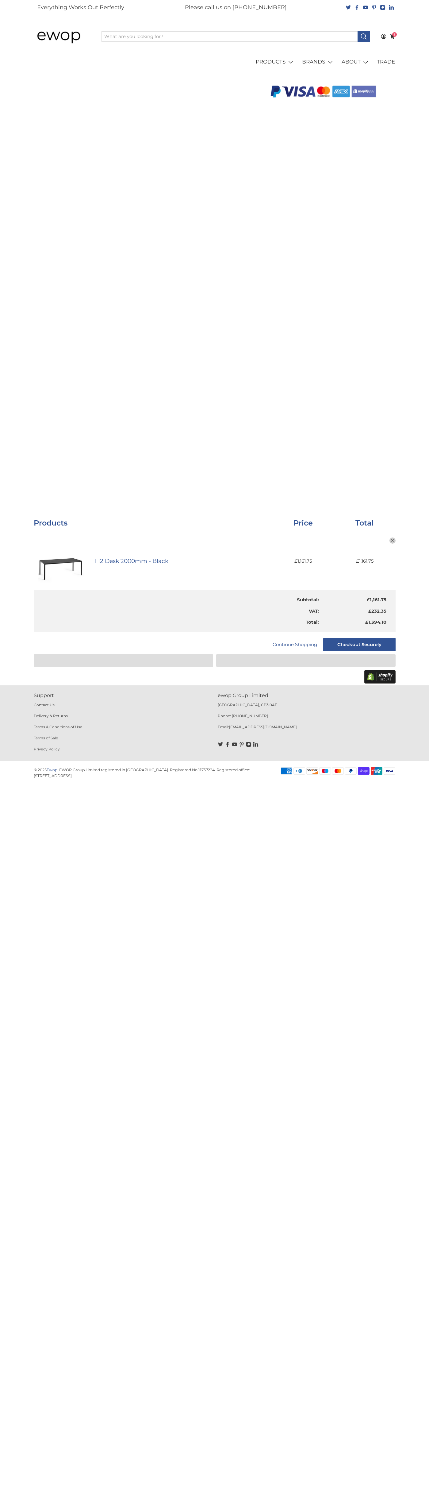 Image resolution: width=429 pixels, height=1491 pixels. What do you see at coordinates (395, 34) in the screenshot?
I see `span: 1` at bounding box center [395, 34].